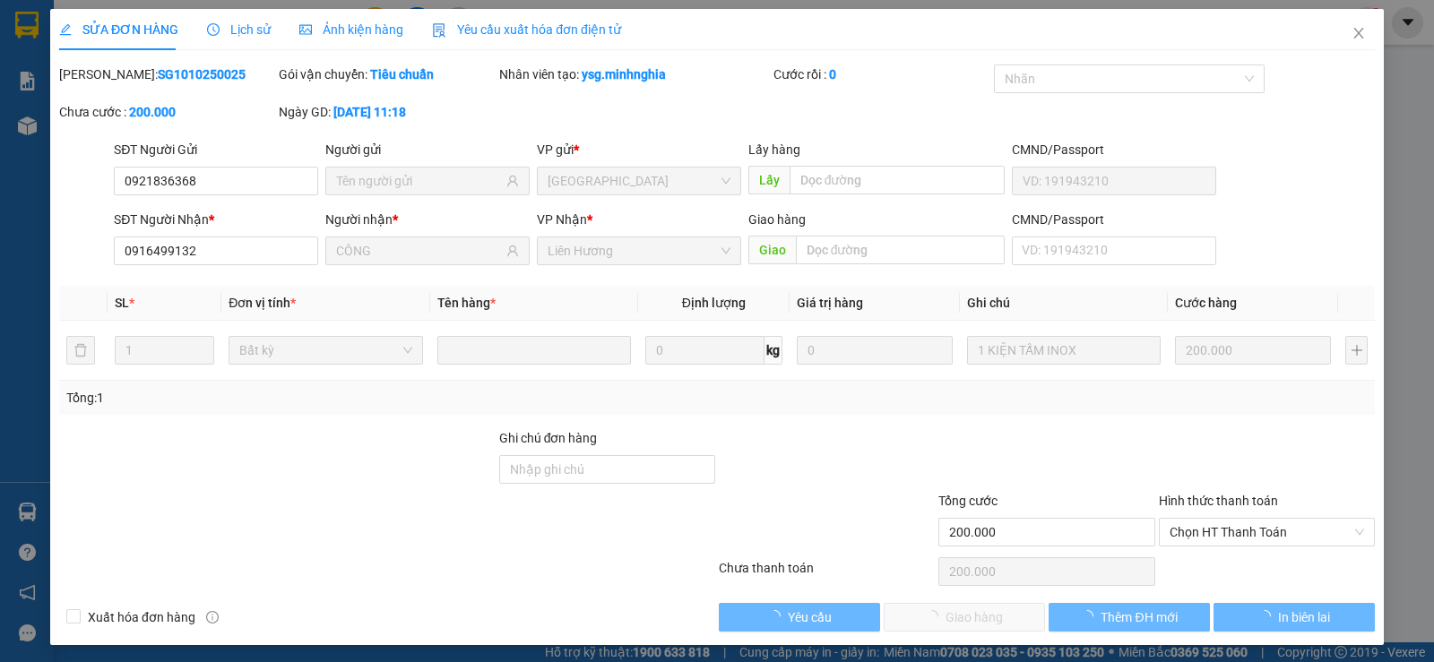  Describe the element at coordinates (310, 398) in the screenshot. I see `div: Tổng: 1` at that location.